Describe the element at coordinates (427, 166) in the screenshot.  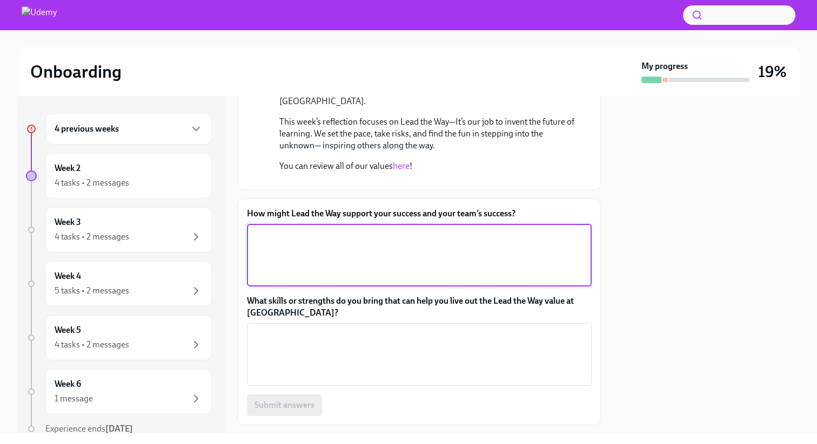
I see `p: You can review all of our values !` at that location.